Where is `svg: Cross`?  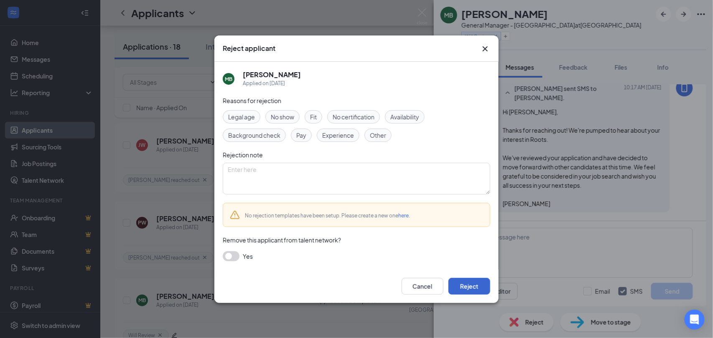 svg: Cross is located at coordinates (485, 49).